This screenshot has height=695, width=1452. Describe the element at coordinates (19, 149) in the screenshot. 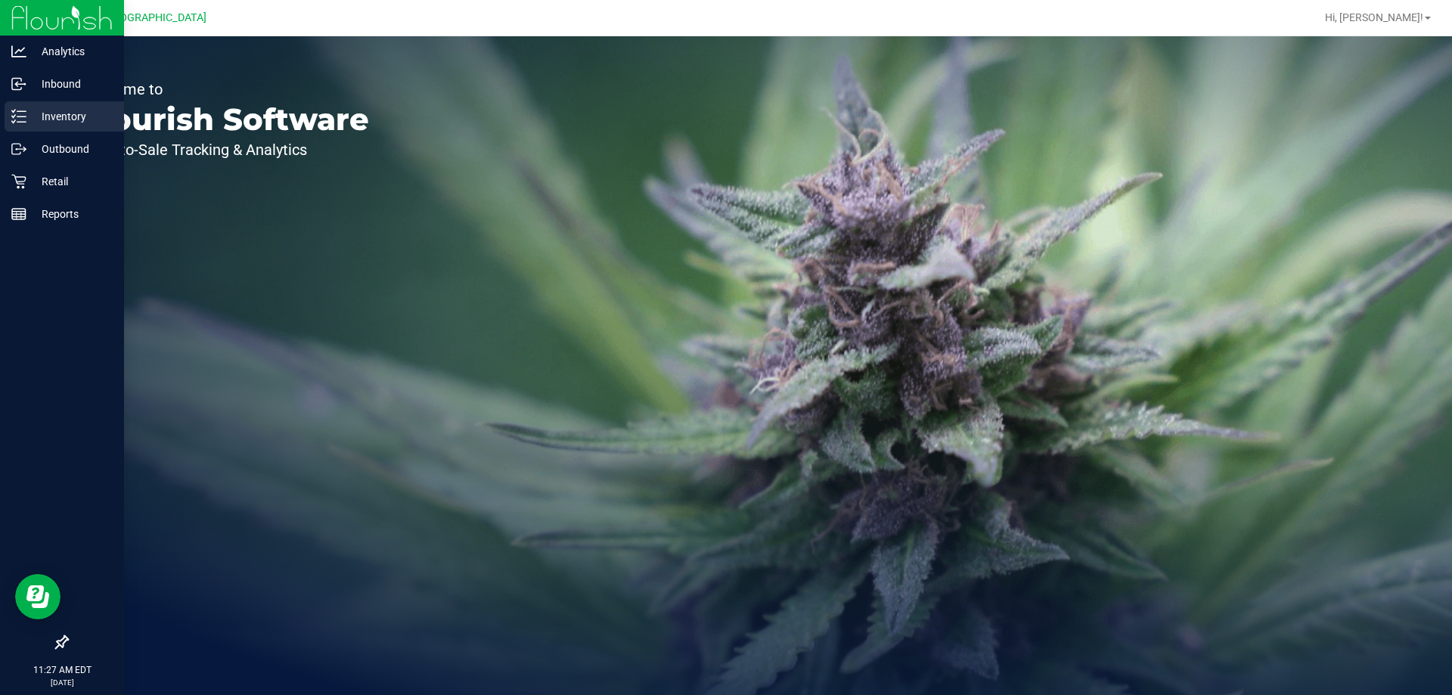

I see `inline-svg: Outbound` at that location.